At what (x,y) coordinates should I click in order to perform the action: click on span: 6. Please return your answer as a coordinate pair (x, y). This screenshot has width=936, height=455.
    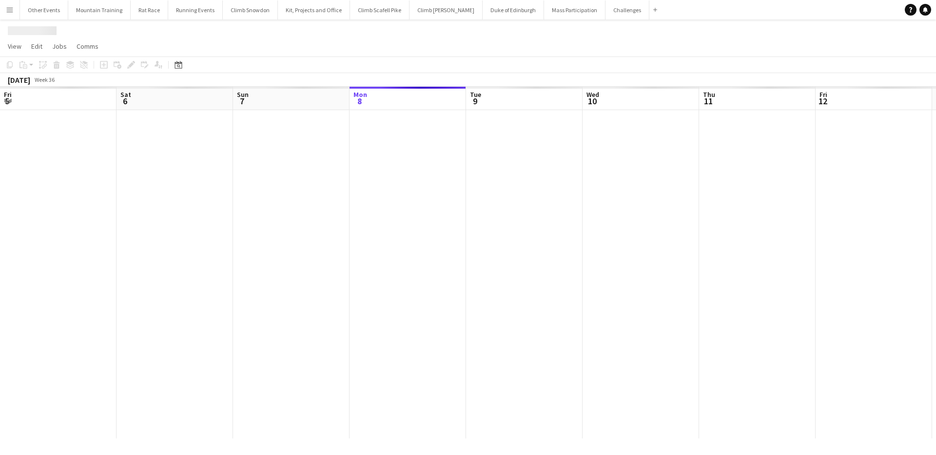
    Looking at the image, I should click on (125, 101).